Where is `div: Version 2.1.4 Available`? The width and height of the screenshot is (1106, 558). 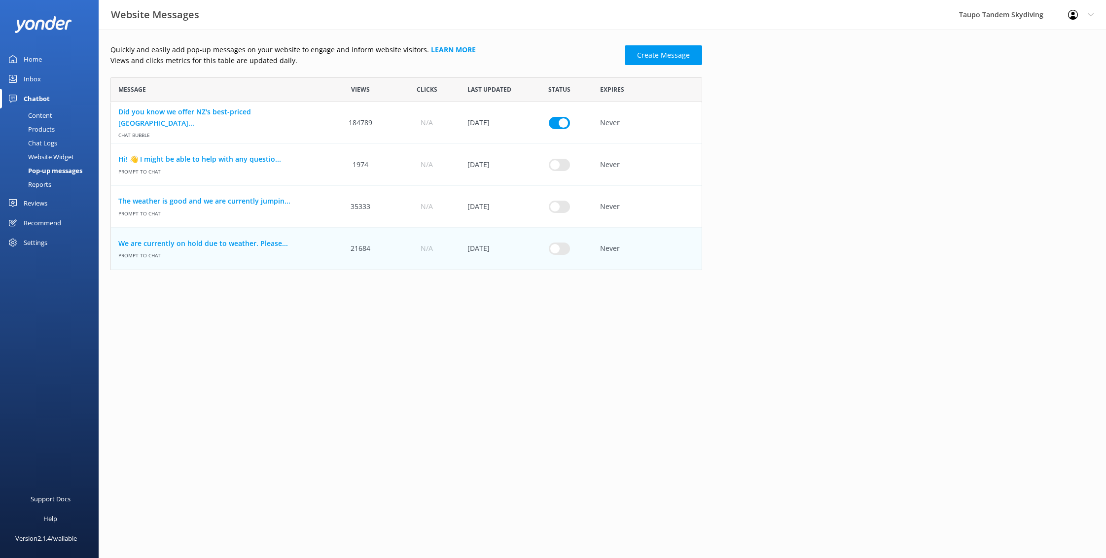
div: Version 2.1.4 Available is located at coordinates (46, 539).